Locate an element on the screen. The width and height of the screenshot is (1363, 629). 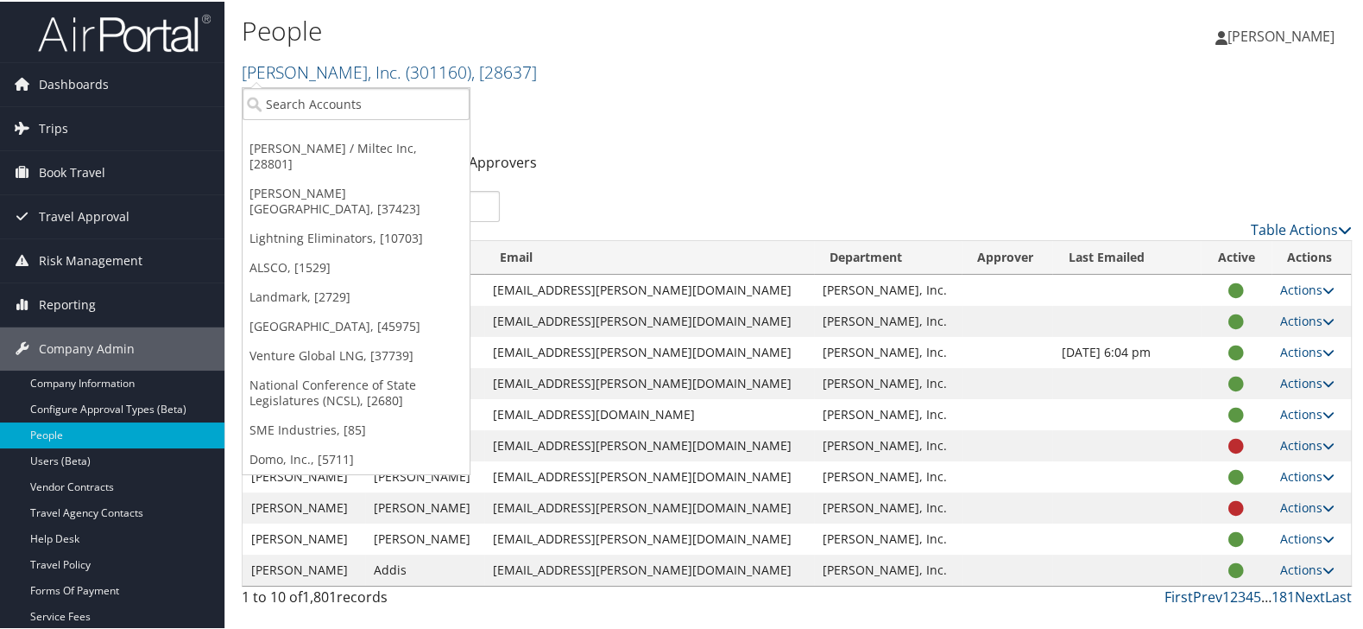
span: ( 301160 ) is located at coordinates (439, 70).